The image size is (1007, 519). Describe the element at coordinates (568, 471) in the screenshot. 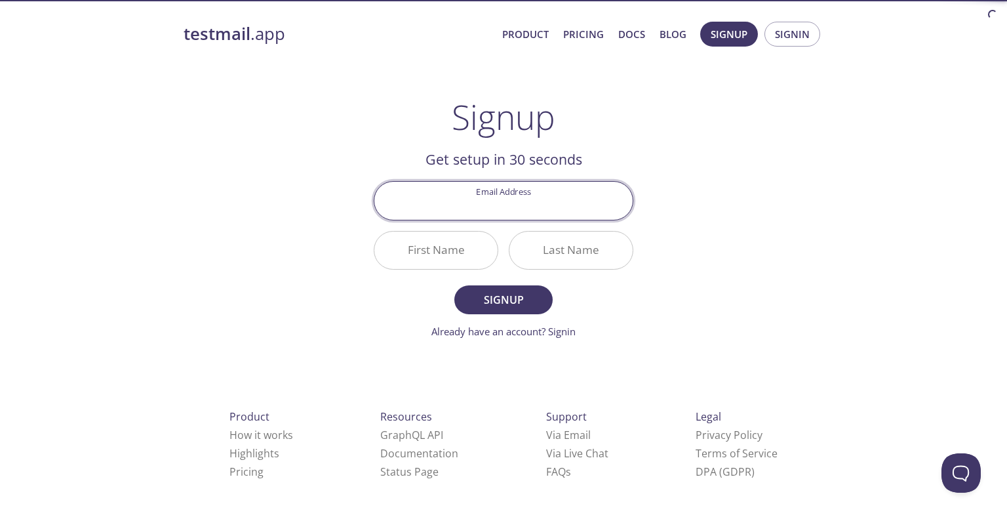

I see `span: s` at that location.